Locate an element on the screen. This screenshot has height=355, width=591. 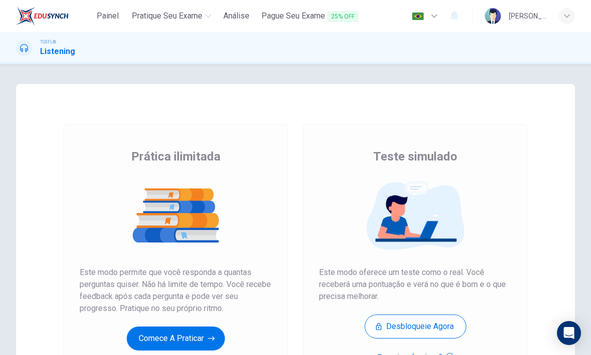
img: pt is located at coordinates (417, 16).